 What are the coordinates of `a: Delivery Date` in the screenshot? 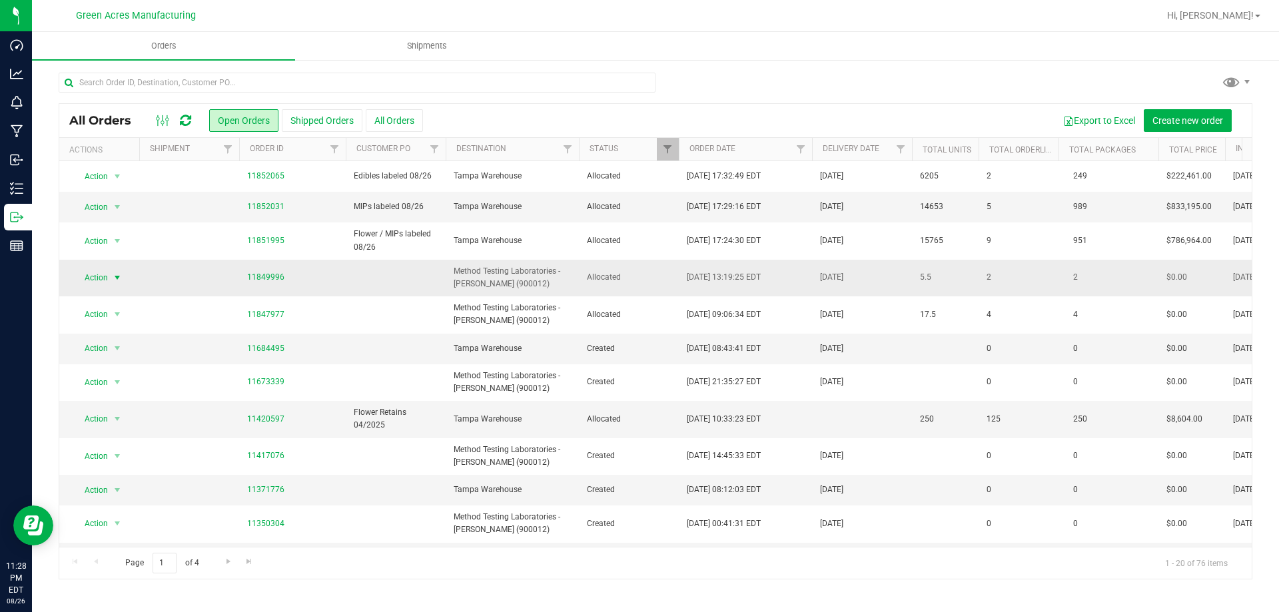 It's located at (851, 149).